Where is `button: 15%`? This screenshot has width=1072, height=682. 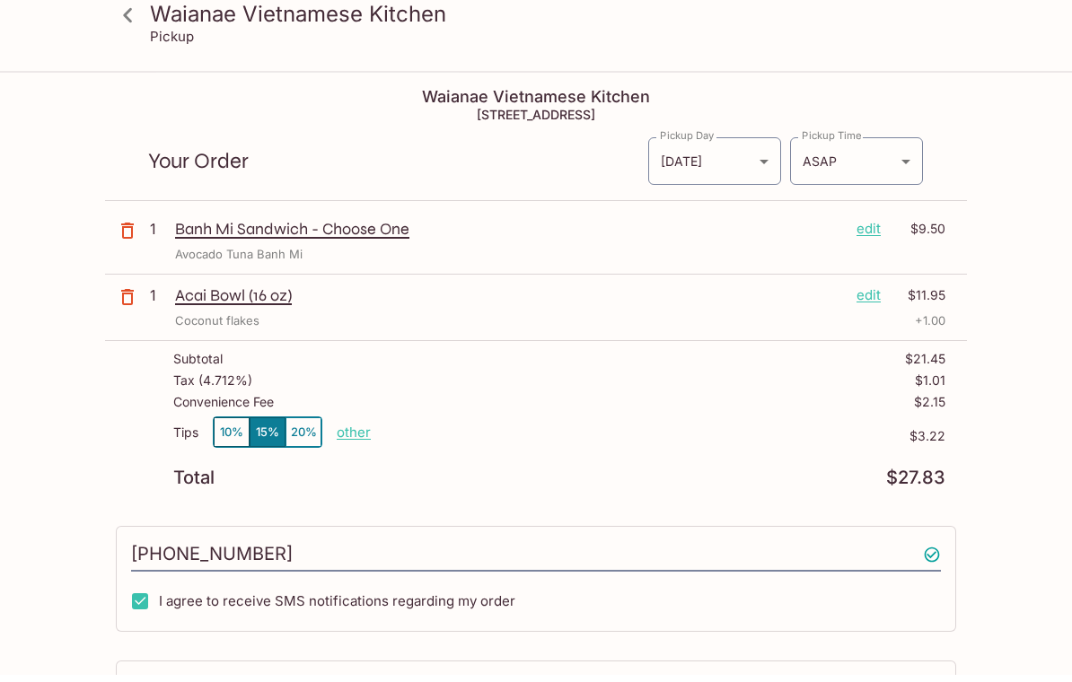
button: 15% is located at coordinates (268, 440).